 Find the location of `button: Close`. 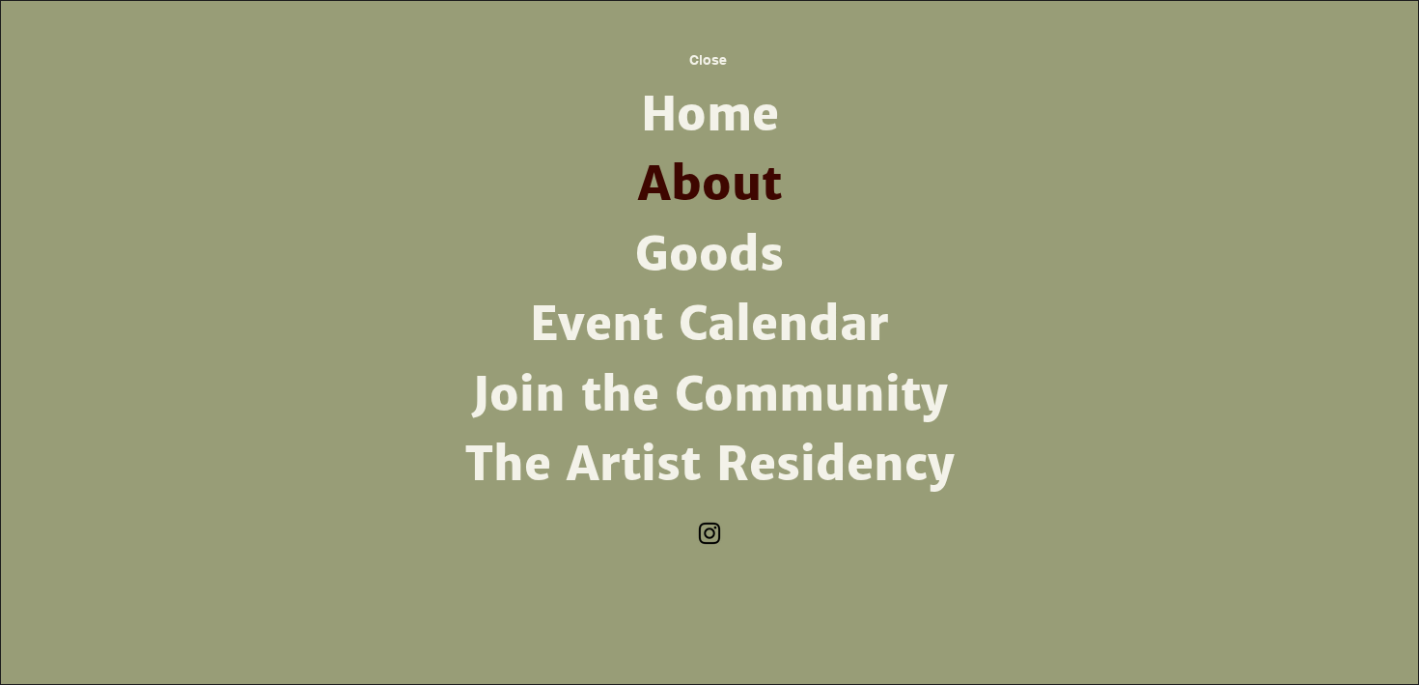

button: Close is located at coordinates (708, 59).